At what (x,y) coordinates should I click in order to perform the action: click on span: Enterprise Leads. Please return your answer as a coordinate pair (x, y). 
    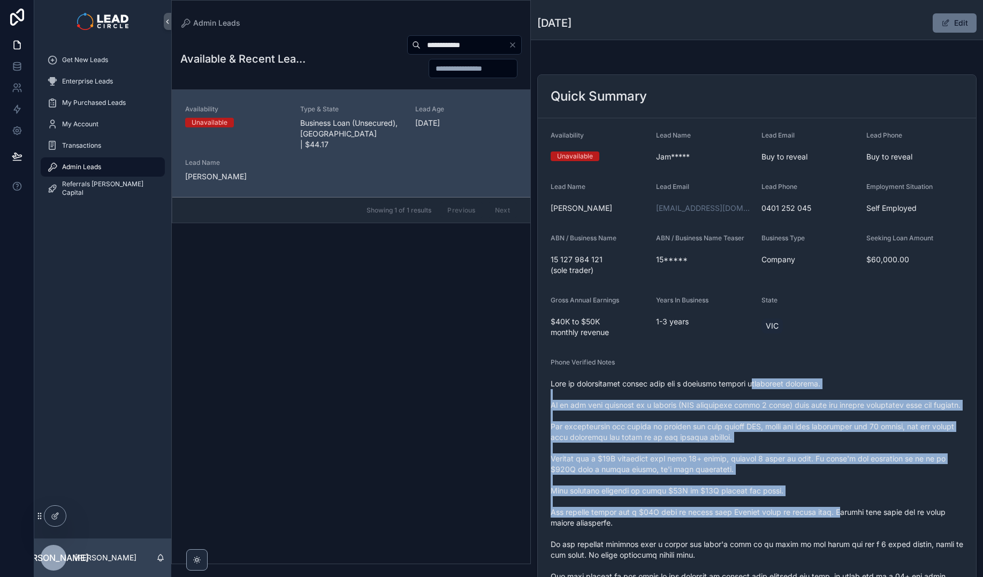
    Looking at the image, I should click on (87, 81).